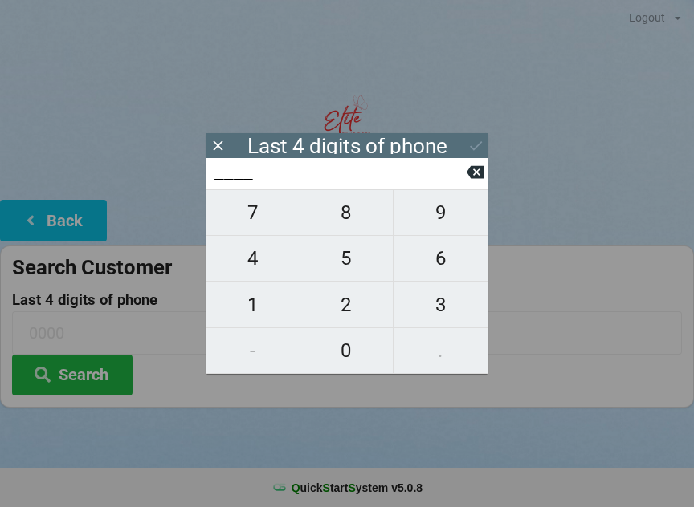  I want to click on span: 0, so click(347, 351).